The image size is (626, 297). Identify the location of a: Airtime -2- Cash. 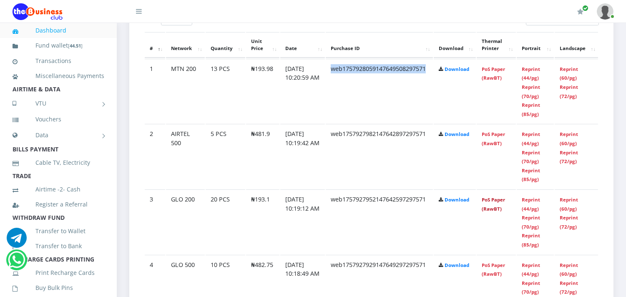
(58, 189).